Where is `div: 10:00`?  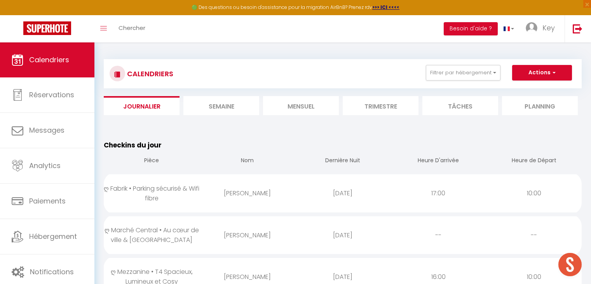 div: 10:00 is located at coordinates (534, 193).